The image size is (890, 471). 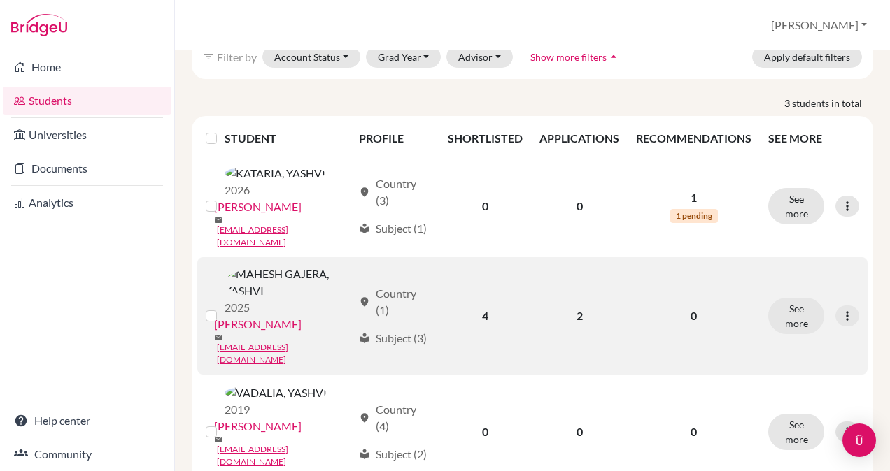 I want to click on th: SEE MORE, so click(x=813, y=138).